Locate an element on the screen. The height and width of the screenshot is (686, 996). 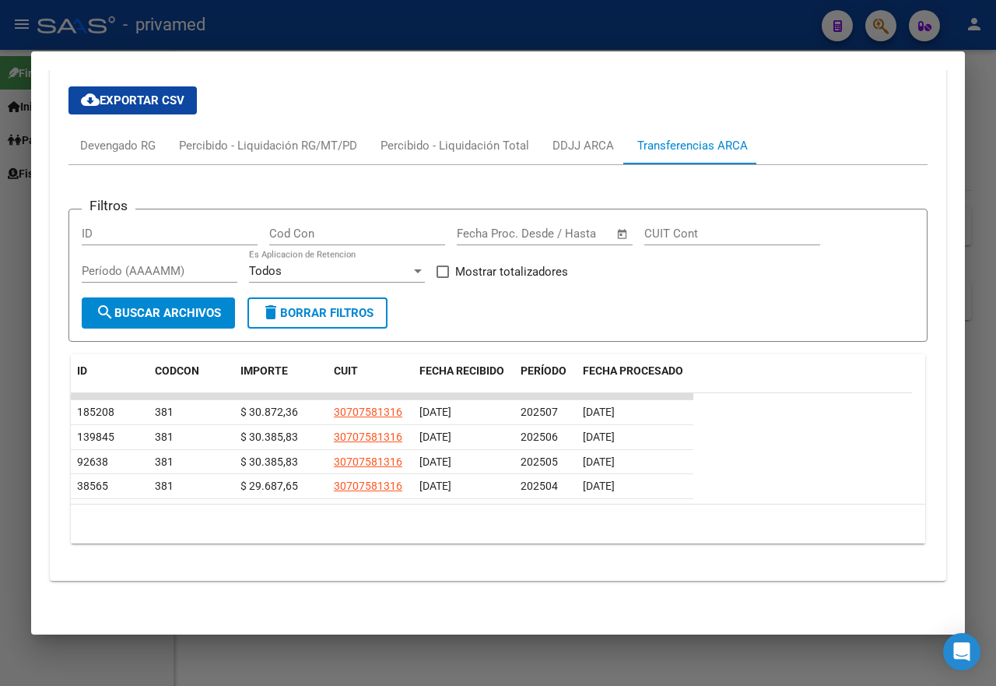
mat-icon: delete is located at coordinates (271, 312).